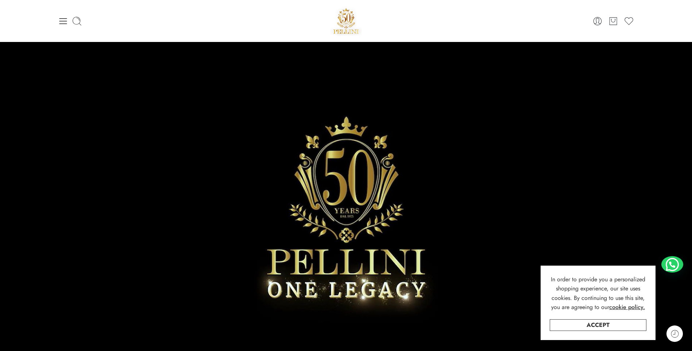  I want to click on a: Accept, so click(598, 325).